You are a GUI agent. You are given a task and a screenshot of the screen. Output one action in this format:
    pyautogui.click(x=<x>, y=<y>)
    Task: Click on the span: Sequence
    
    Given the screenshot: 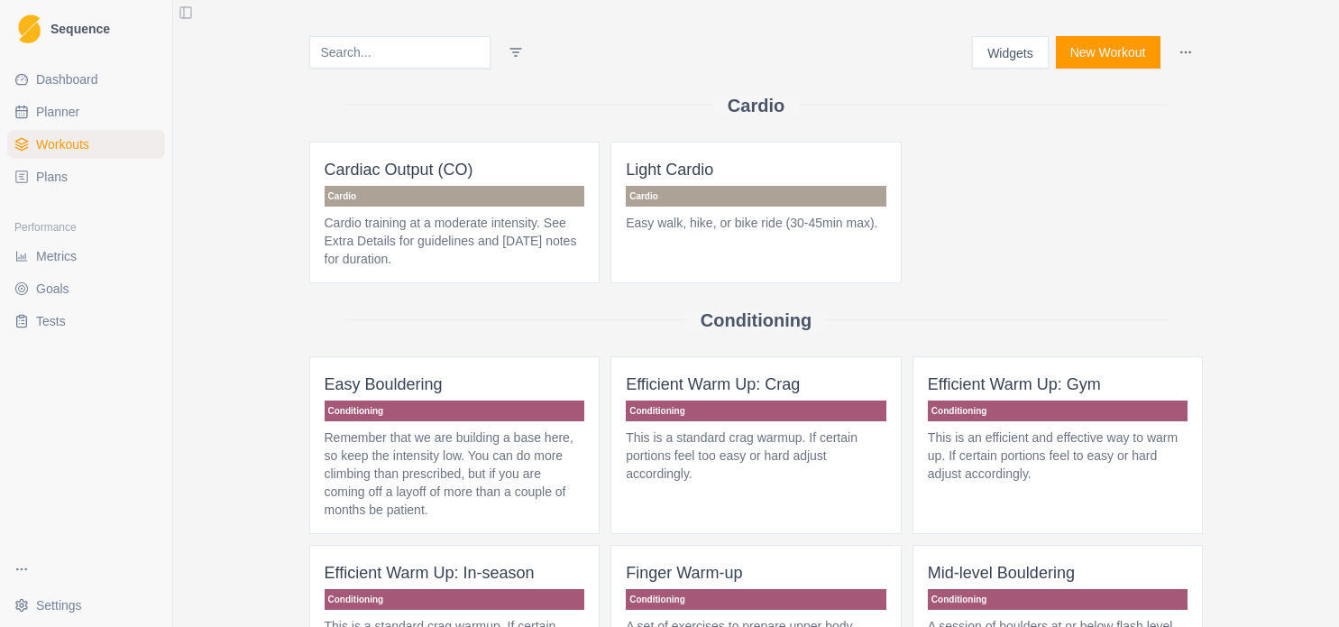 What is the action you would take?
    pyautogui.click(x=80, y=29)
    